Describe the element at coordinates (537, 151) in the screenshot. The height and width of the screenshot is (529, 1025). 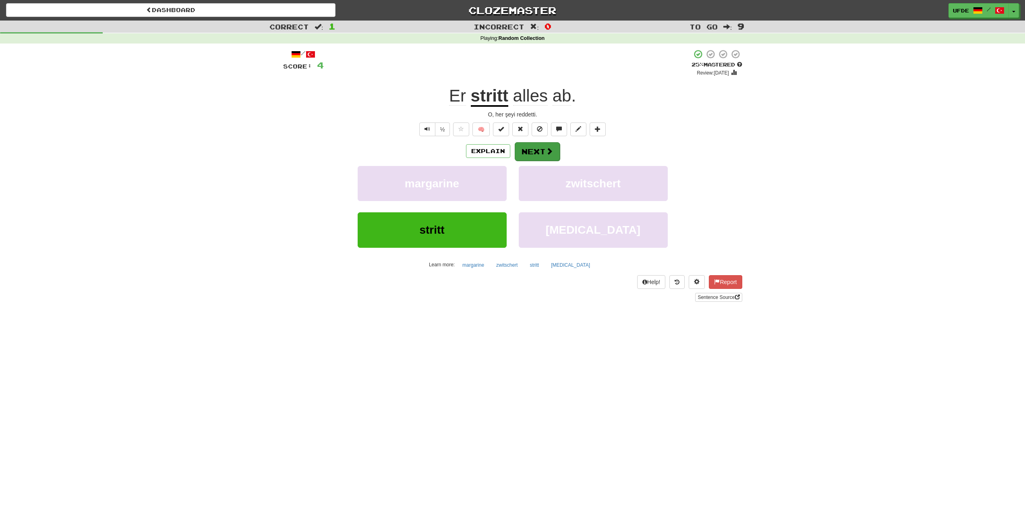
I see `button: Next` at that location.